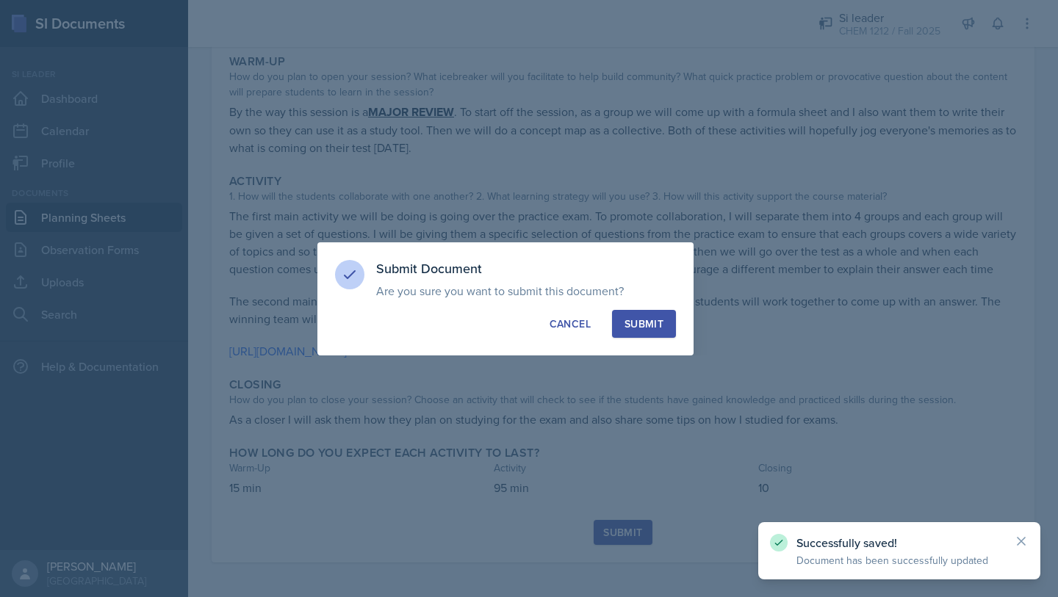 This screenshot has width=1058, height=597. What do you see at coordinates (899, 561) in the screenshot?
I see `p: Document has been successfully updated` at bounding box center [899, 561].